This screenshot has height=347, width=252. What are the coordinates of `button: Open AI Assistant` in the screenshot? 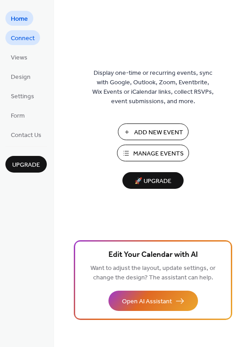 It's located at (153, 300).